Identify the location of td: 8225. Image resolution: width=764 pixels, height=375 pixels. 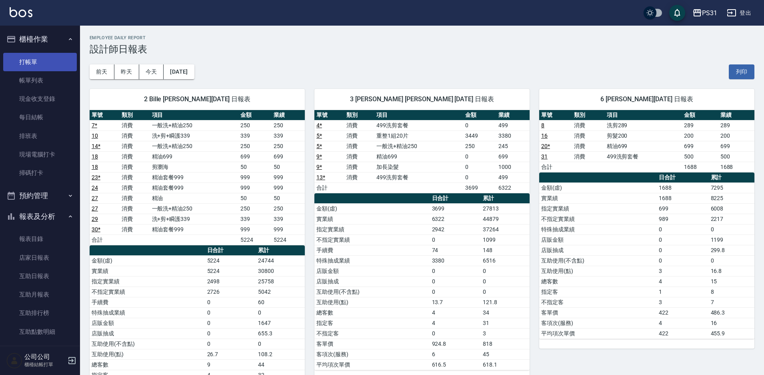
(731, 198).